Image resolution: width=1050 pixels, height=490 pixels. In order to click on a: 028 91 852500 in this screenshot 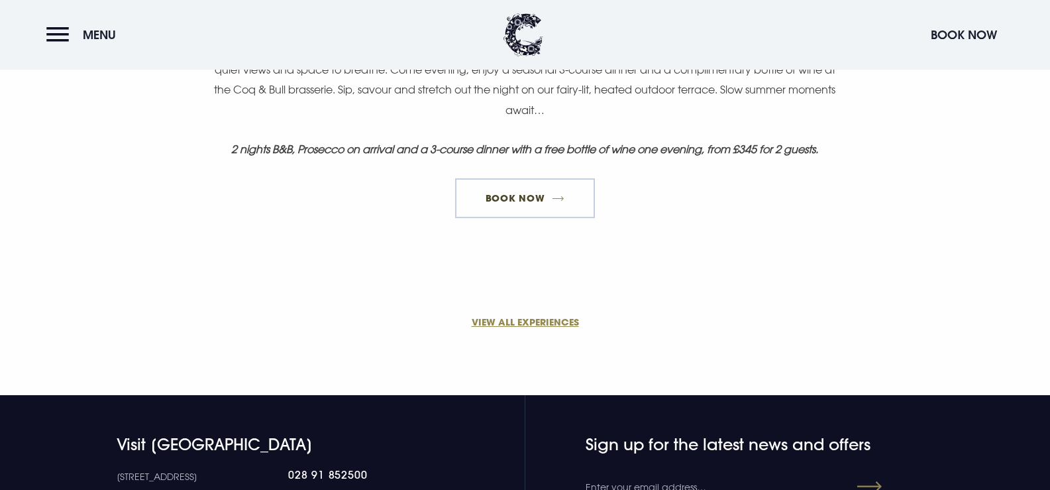, I will do `click(364, 474)`.